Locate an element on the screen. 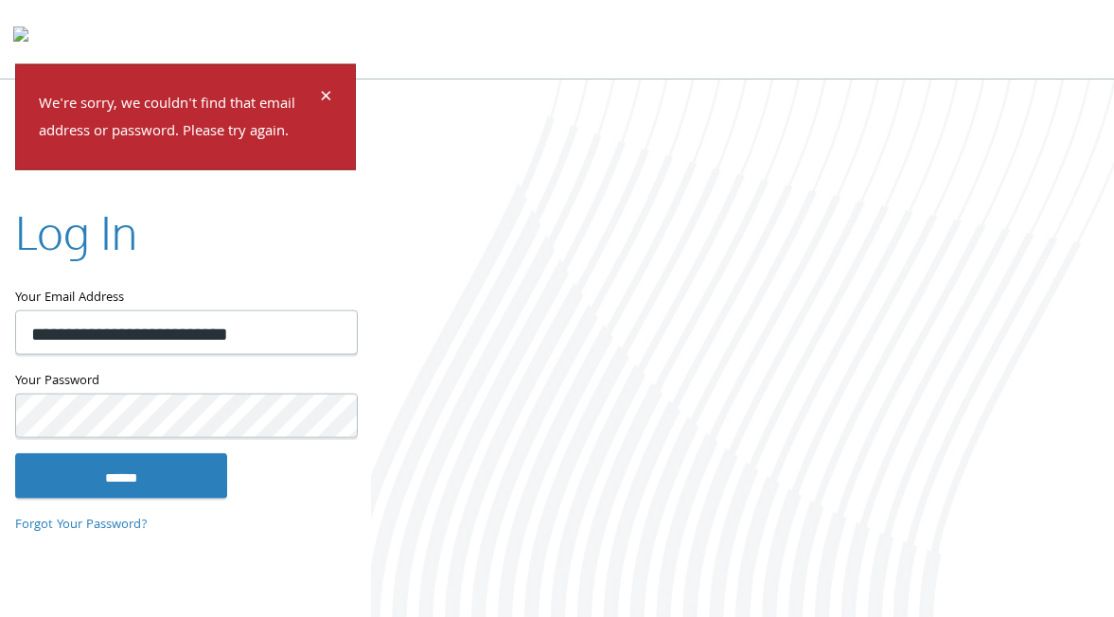 The height and width of the screenshot is (617, 1114). button: Dismiss alert is located at coordinates (326, 99).